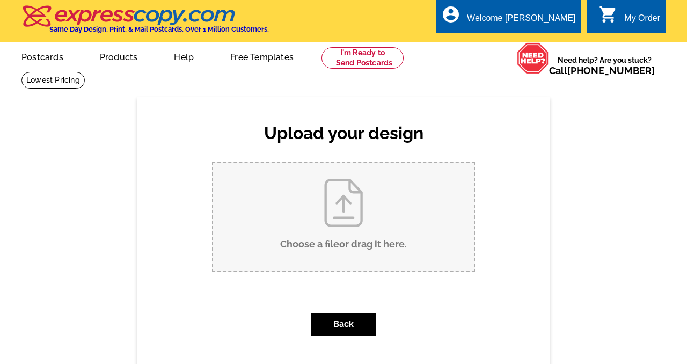 This screenshot has height=364, width=687. What do you see at coordinates (604, 65) in the screenshot?
I see `span: Need help? Are you stuck?` at bounding box center [604, 65].